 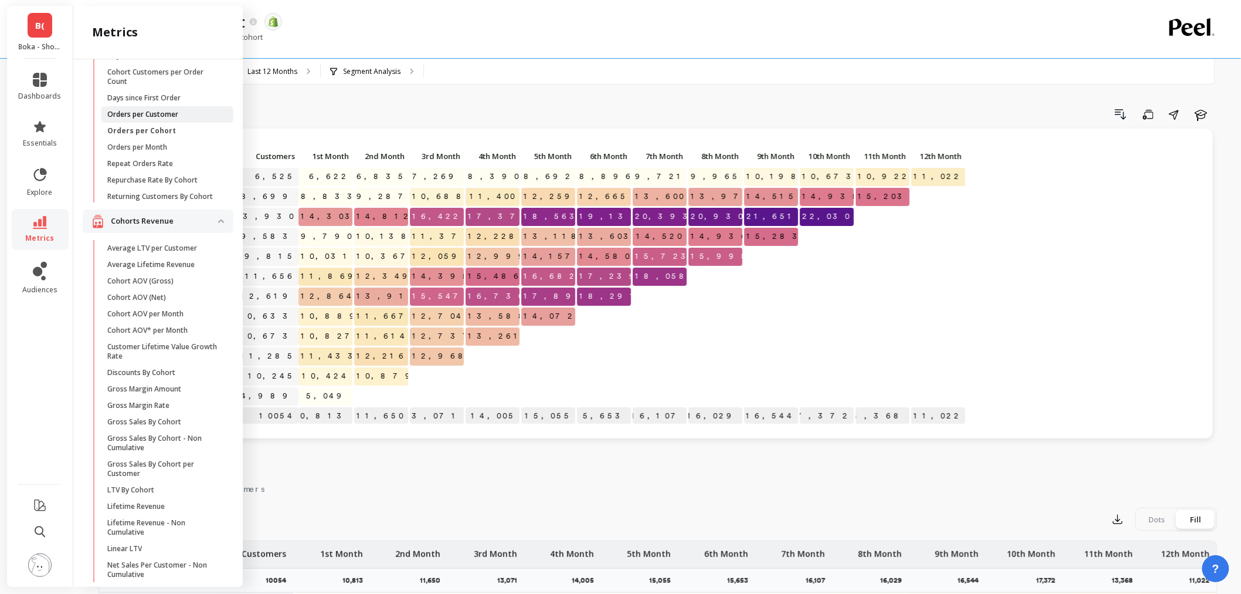 What do you see at coordinates (433, 580) in the screenshot?
I see `p: 11,650` at bounding box center [433, 580].